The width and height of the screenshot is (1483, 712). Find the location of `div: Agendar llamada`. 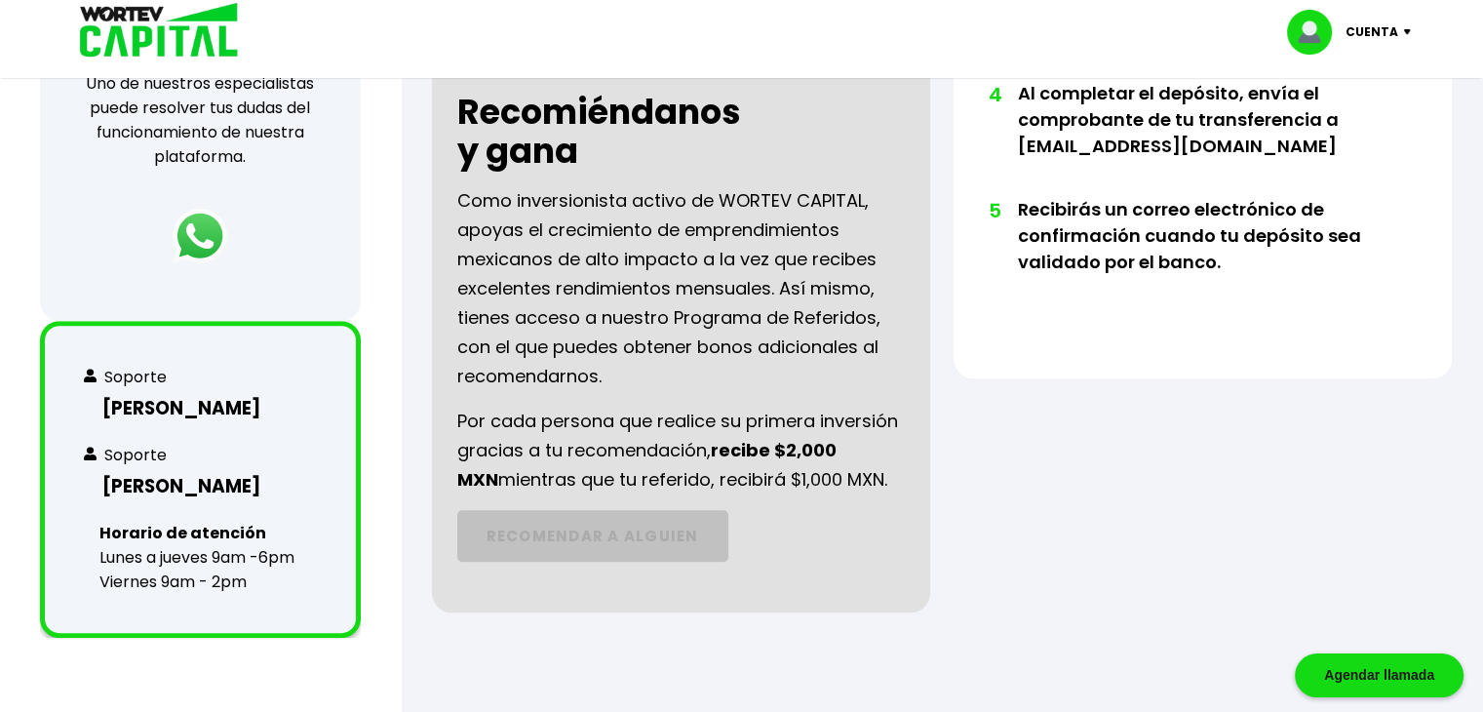

div: Agendar llamada is located at coordinates (1378, 675).